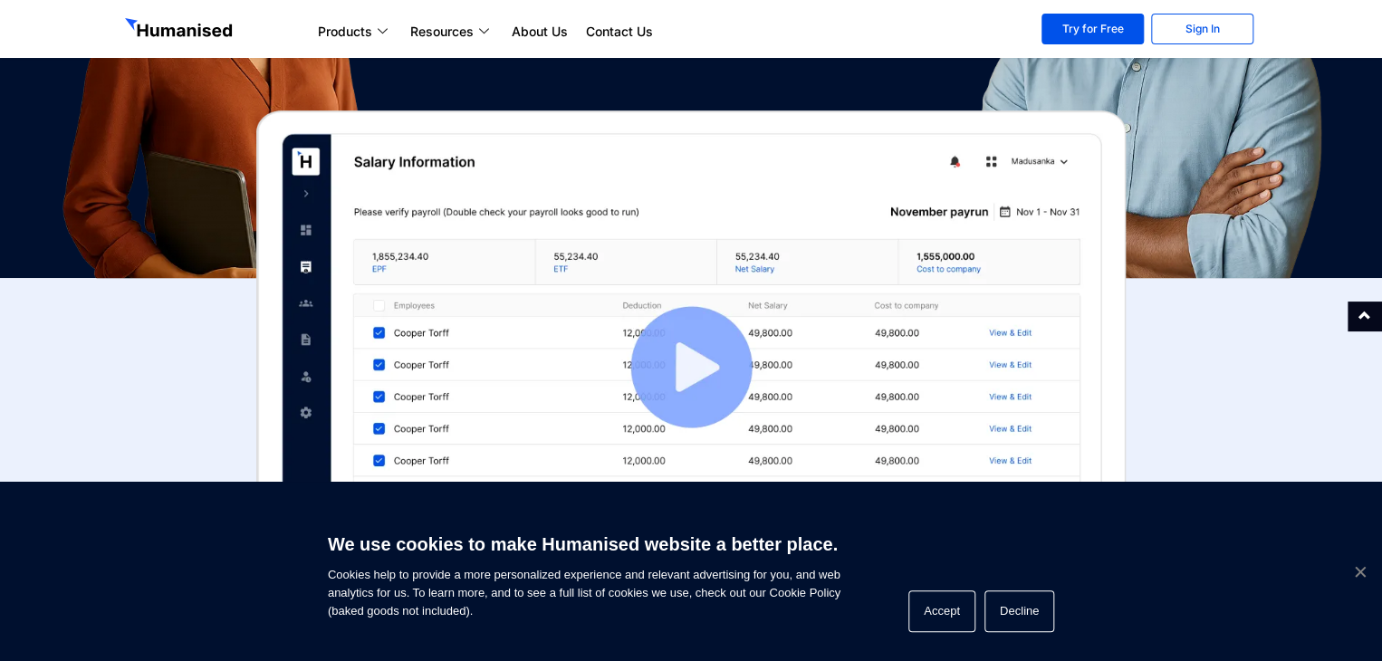  I want to click on a: Sign In, so click(1202, 29).